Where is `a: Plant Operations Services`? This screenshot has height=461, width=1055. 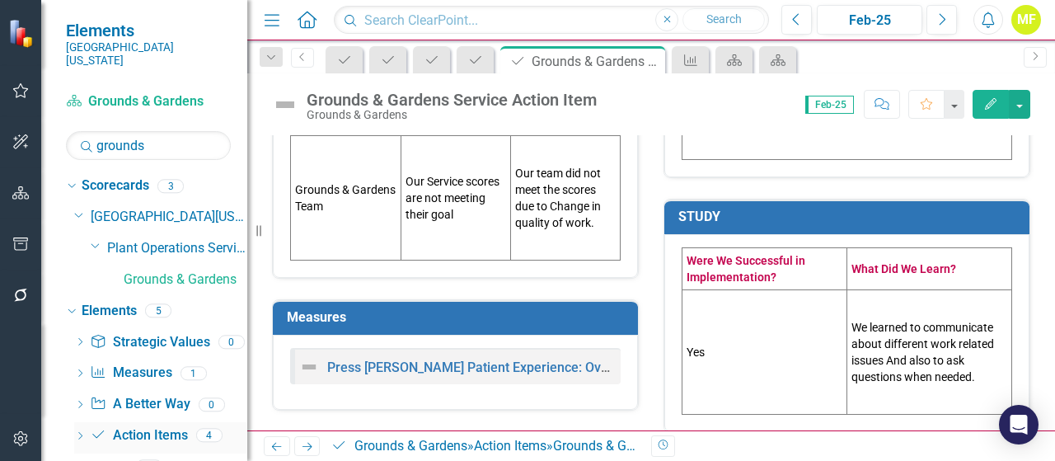
a: Plant Operations Services is located at coordinates (177, 248).